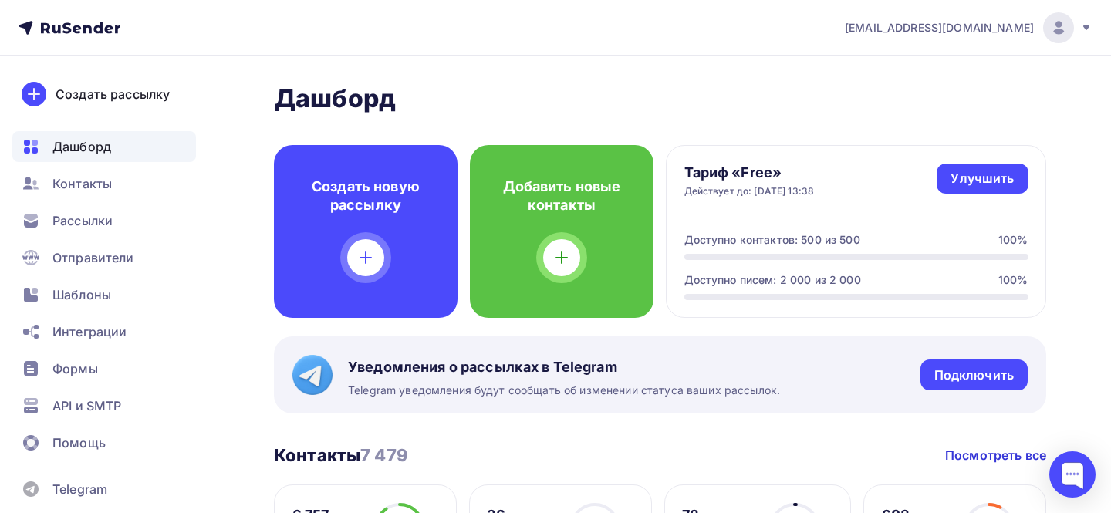 The width and height of the screenshot is (1111, 513). Describe the element at coordinates (366, 196) in the screenshot. I see `h4: Создать новую рассылку` at that location.